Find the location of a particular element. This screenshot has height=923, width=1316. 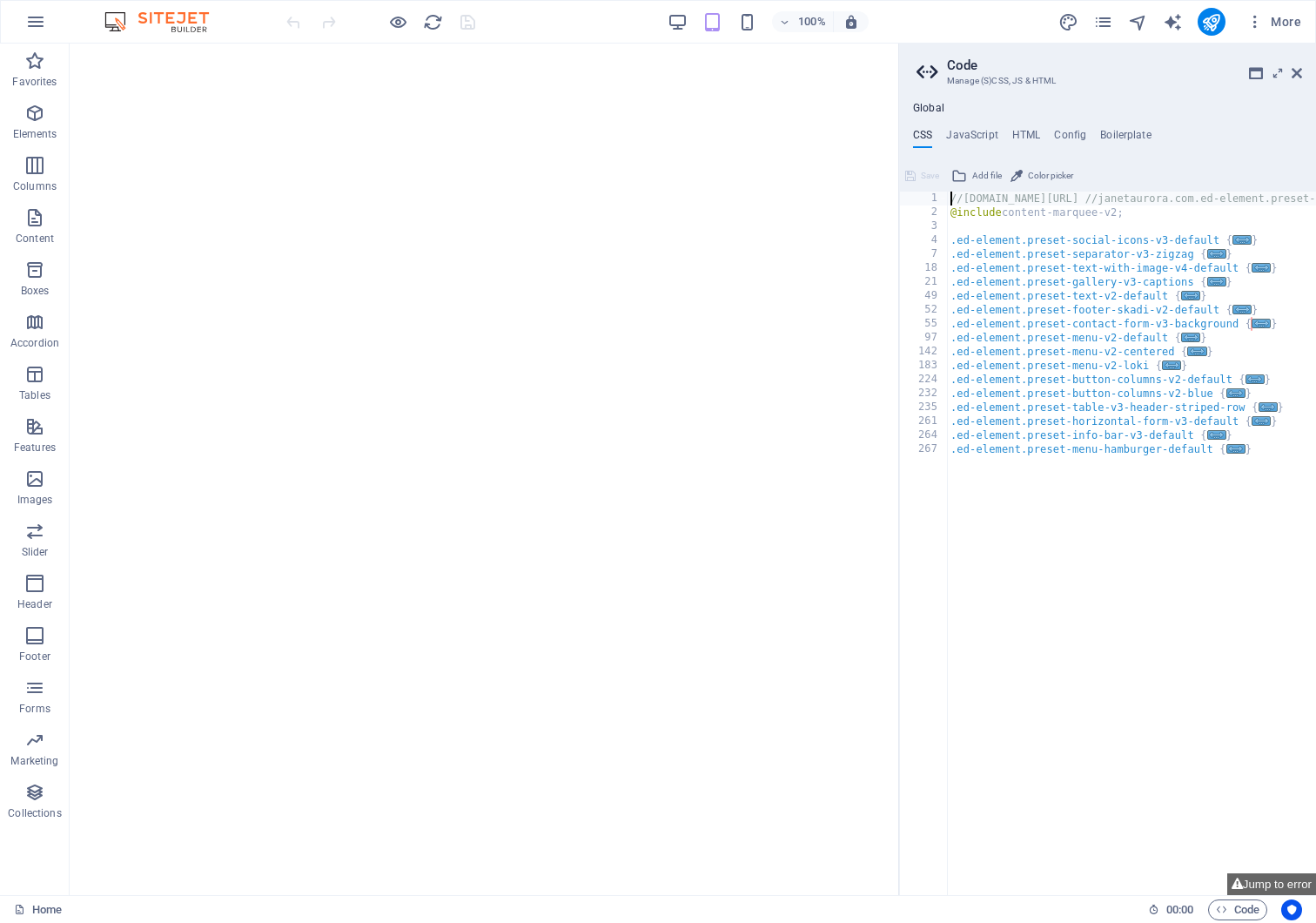

div: 142 is located at coordinates (925, 352).